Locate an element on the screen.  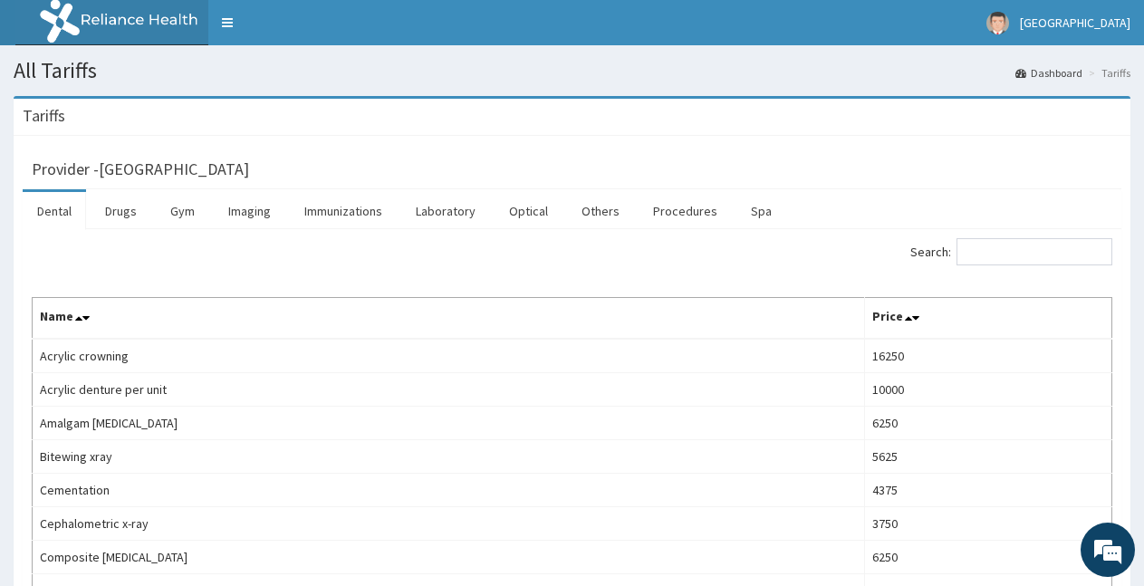
input: Search: is located at coordinates (1035, 252).